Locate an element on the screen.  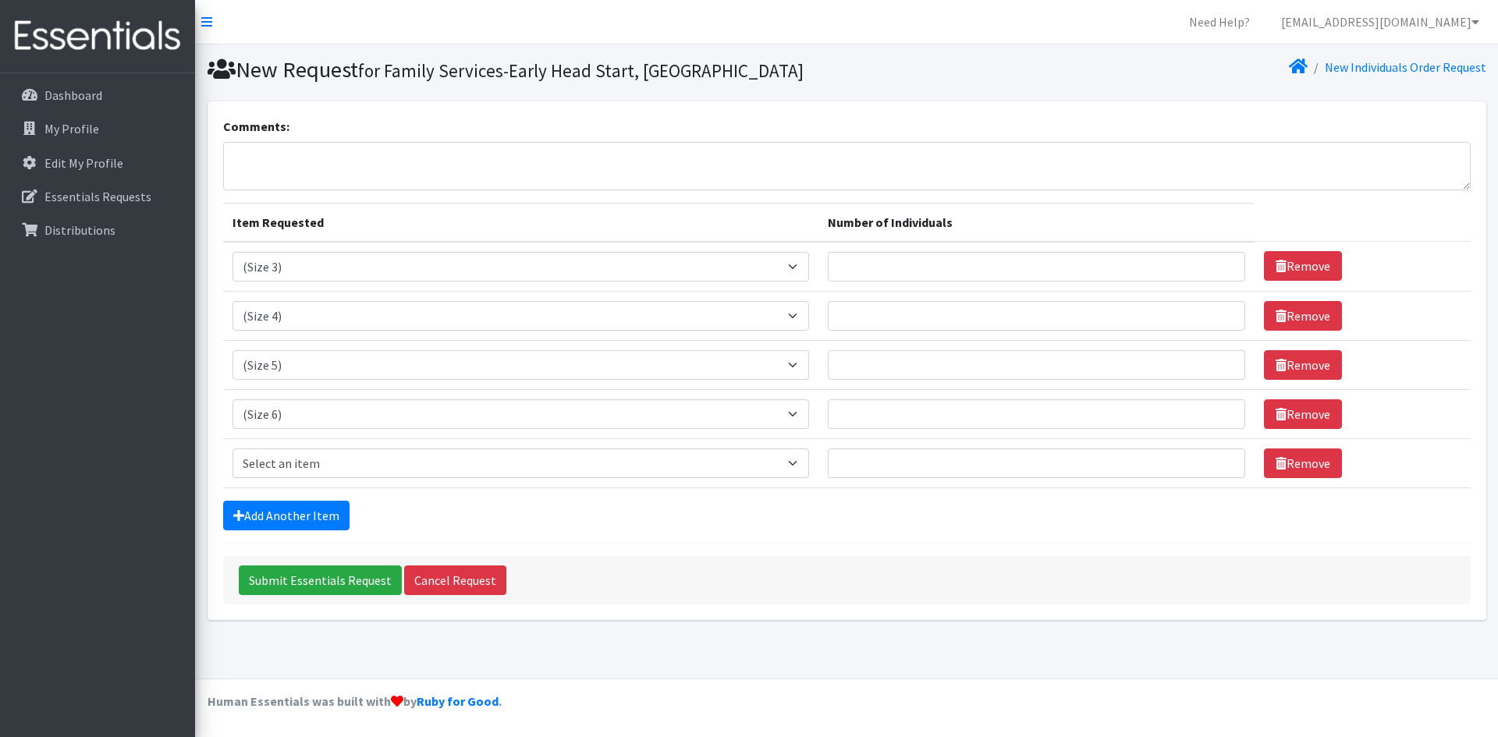
a: Essentials Requests is located at coordinates (98, 197).